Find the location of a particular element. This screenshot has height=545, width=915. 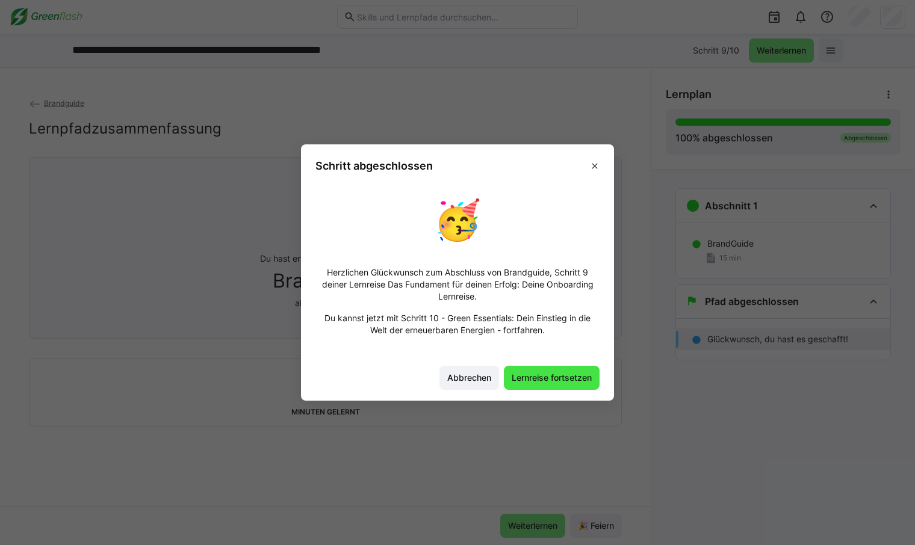

span: Abbrechen is located at coordinates (469, 378).